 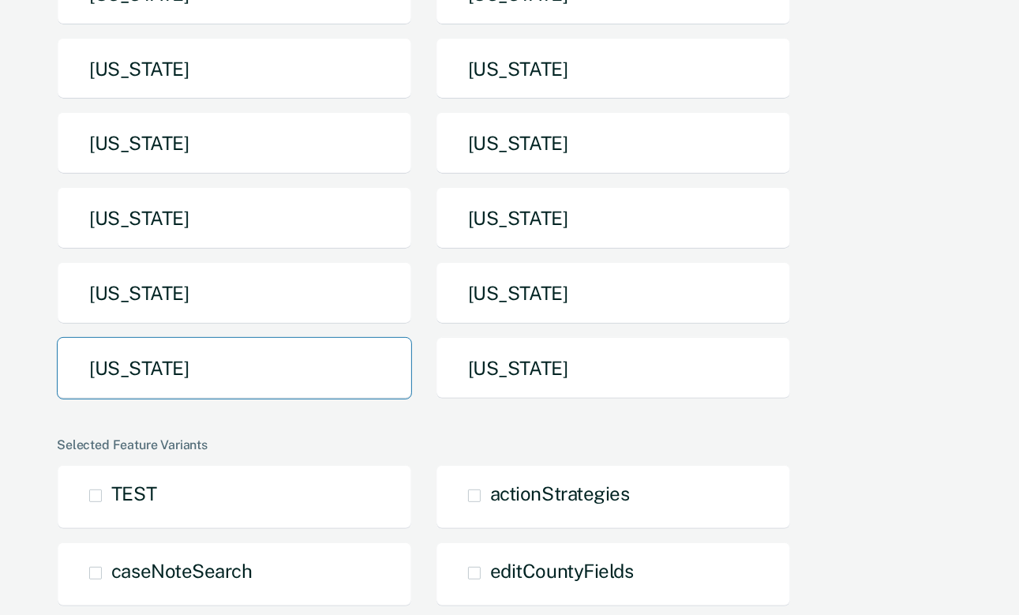 What do you see at coordinates (506, 444) in the screenshot?
I see `div: Selected Feature Variants` at bounding box center [506, 444].